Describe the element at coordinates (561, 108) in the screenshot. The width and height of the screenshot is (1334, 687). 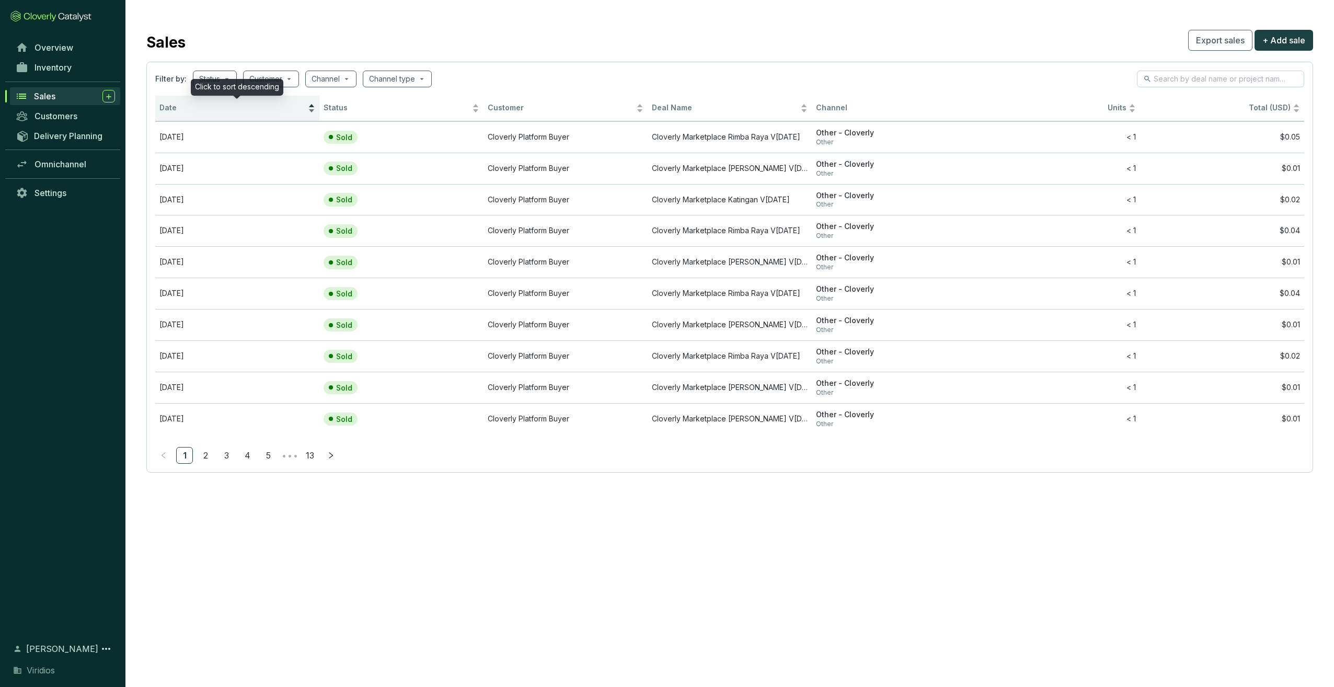
I see `span: Customer` at that location.